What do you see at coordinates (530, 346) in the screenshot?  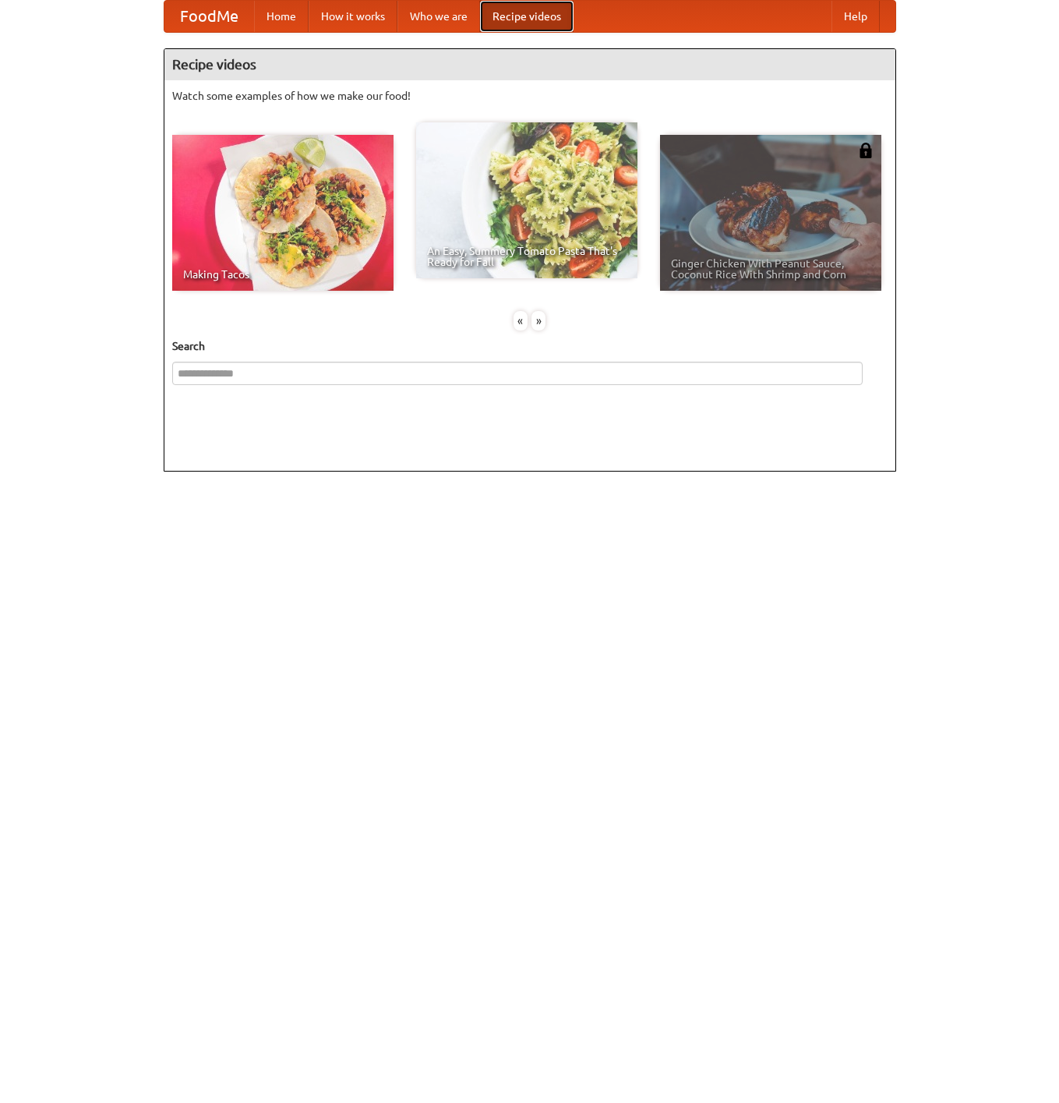 I see `h5: Search` at bounding box center [530, 346].